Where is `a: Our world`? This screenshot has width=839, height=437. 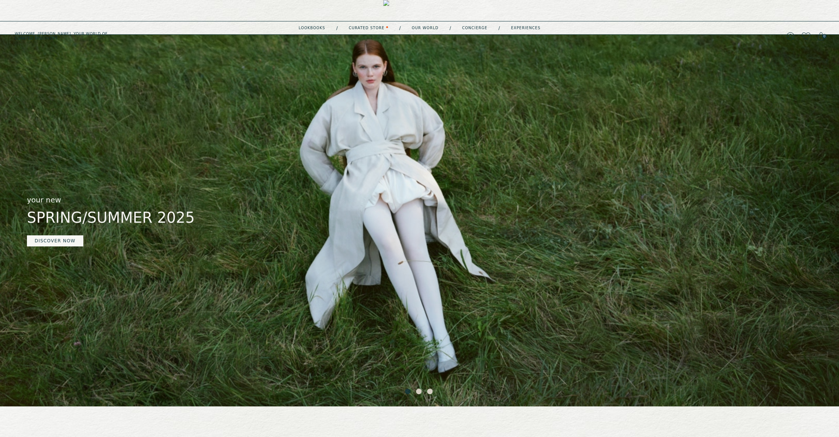
a: Our world is located at coordinates (425, 28).